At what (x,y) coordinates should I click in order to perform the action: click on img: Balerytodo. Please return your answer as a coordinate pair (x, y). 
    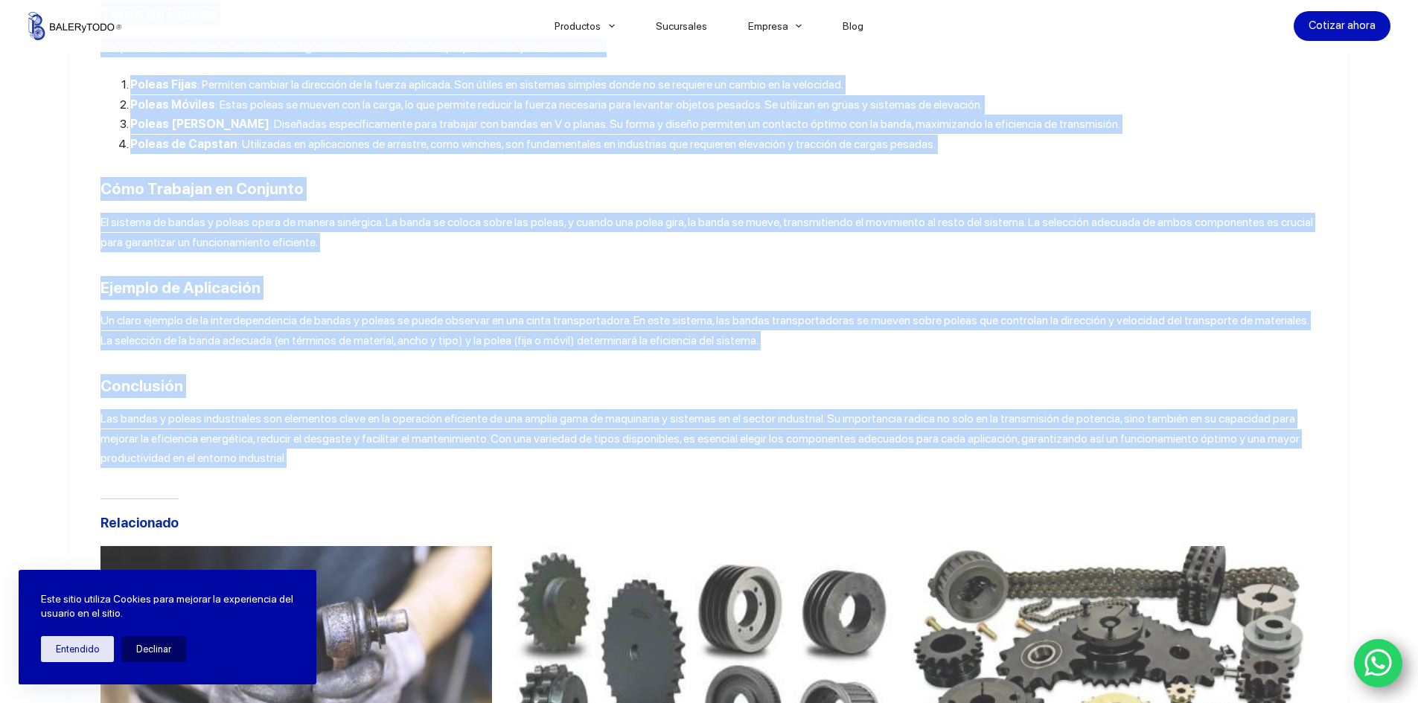
    Looking at the image, I should click on (74, 26).